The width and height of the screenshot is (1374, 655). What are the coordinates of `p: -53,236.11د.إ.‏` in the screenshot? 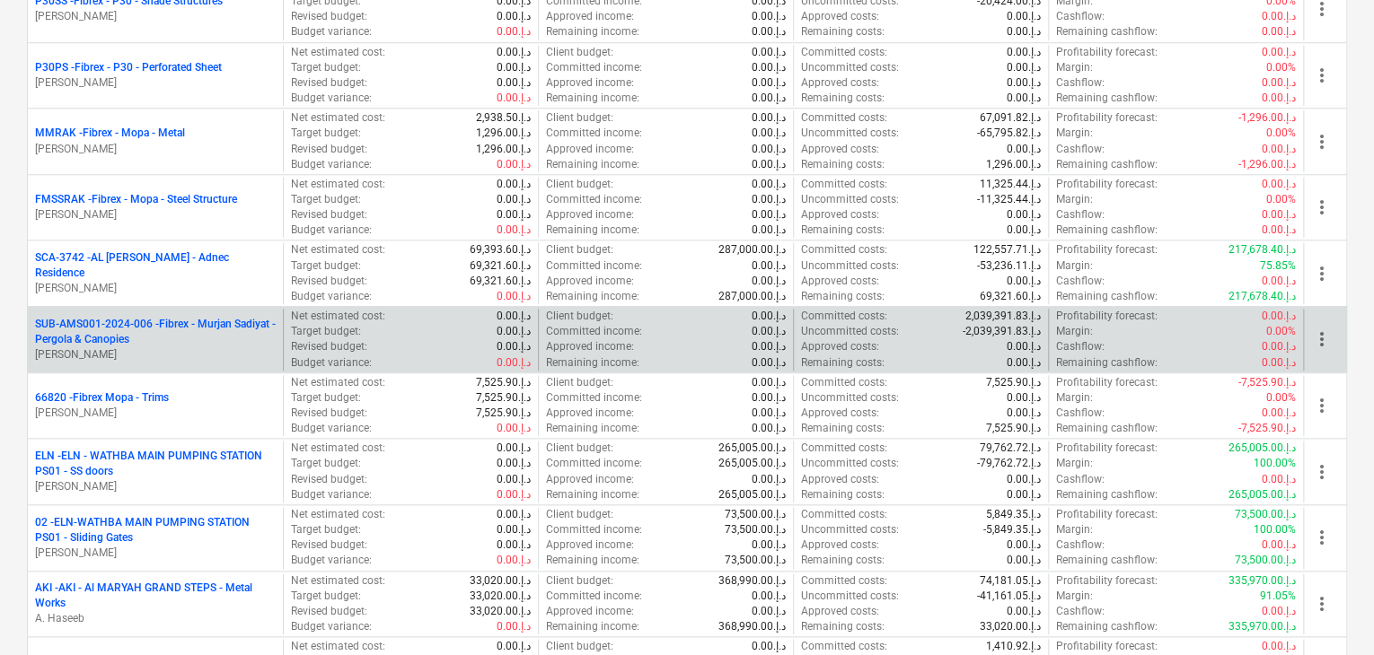 It's located at (1008, 266).